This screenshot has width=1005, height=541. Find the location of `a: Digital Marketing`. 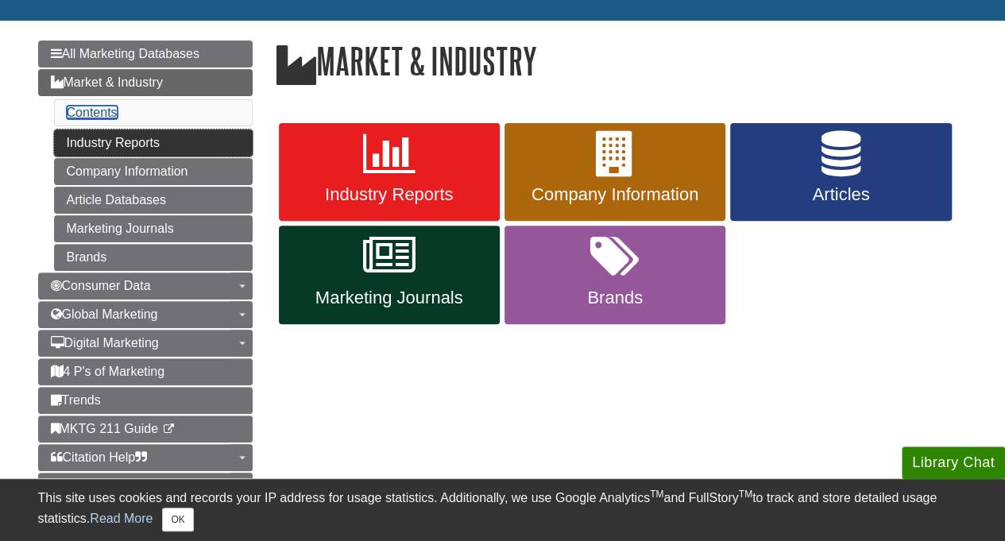

a: Digital Marketing is located at coordinates (145, 343).